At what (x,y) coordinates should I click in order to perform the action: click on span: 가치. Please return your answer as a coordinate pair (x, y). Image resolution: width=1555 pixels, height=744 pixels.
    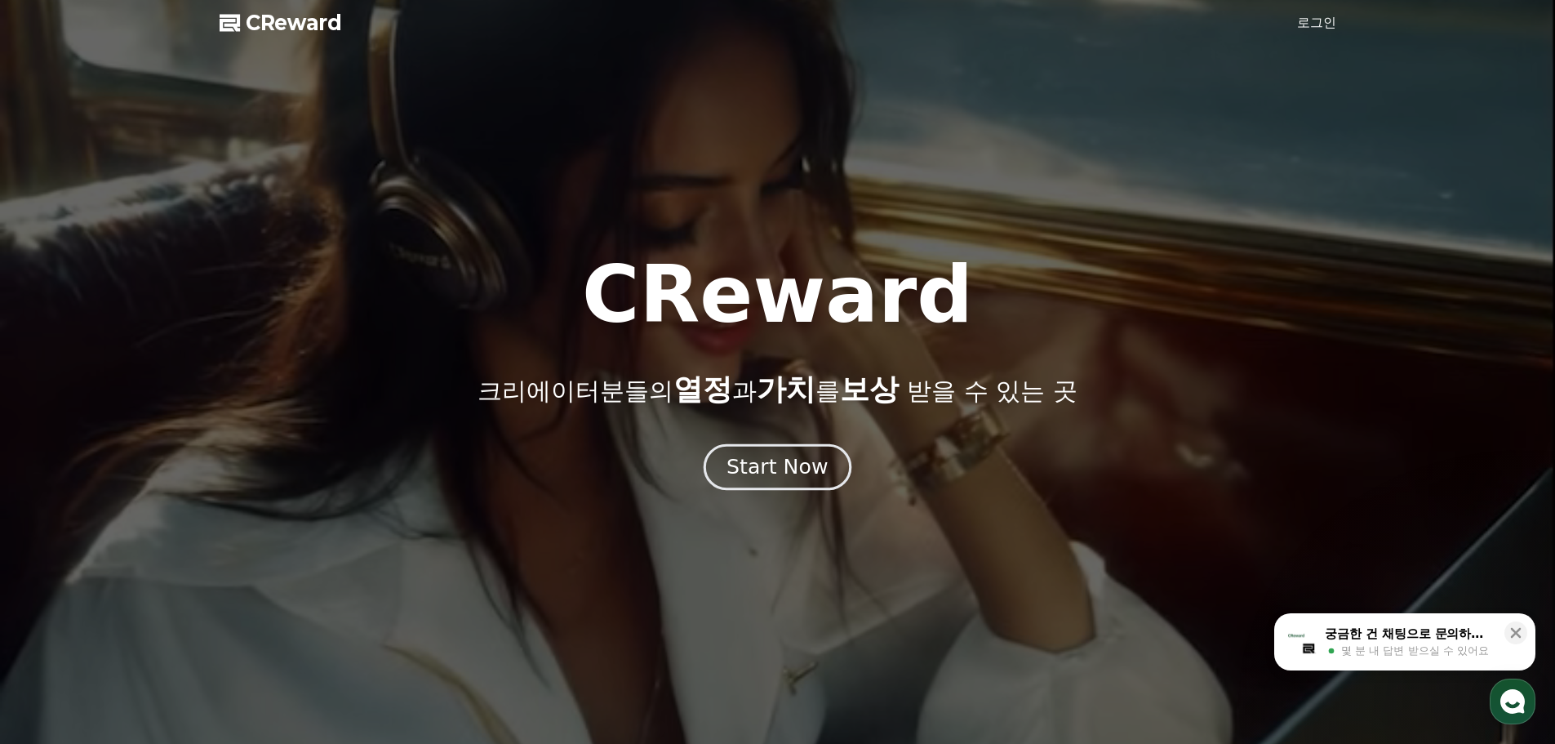
    Looking at the image, I should click on (786, 388).